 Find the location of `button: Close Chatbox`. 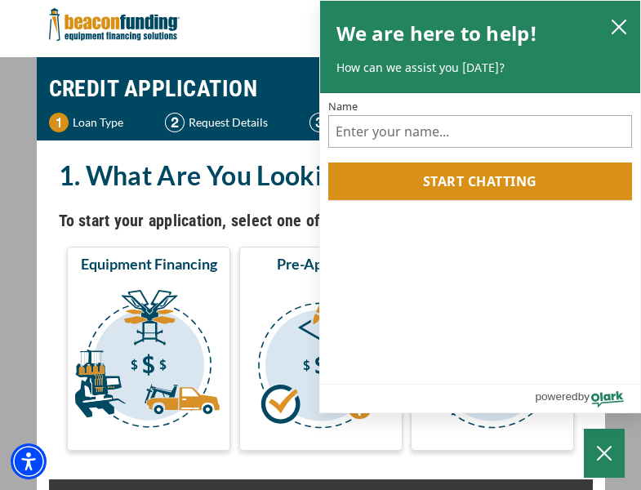

button: Close Chatbox is located at coordinates (604, 453).